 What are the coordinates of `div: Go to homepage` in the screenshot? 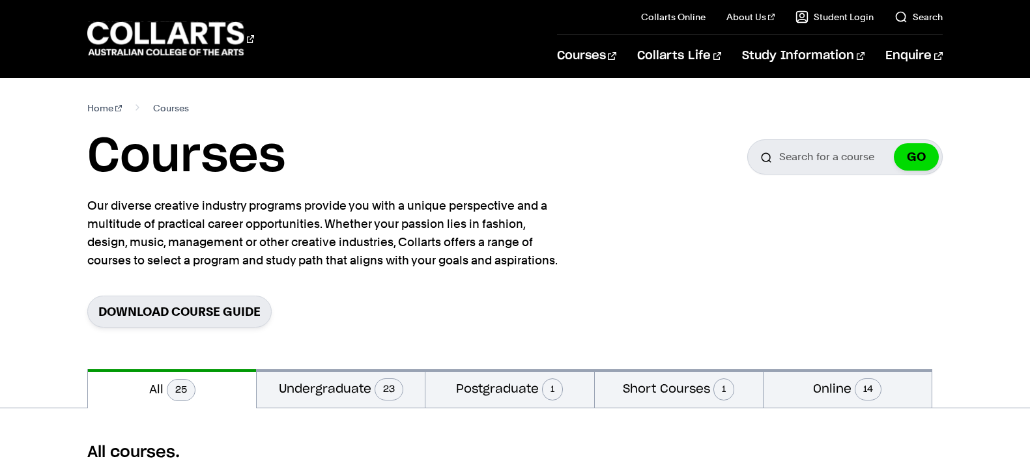 It's located at (171, 38).